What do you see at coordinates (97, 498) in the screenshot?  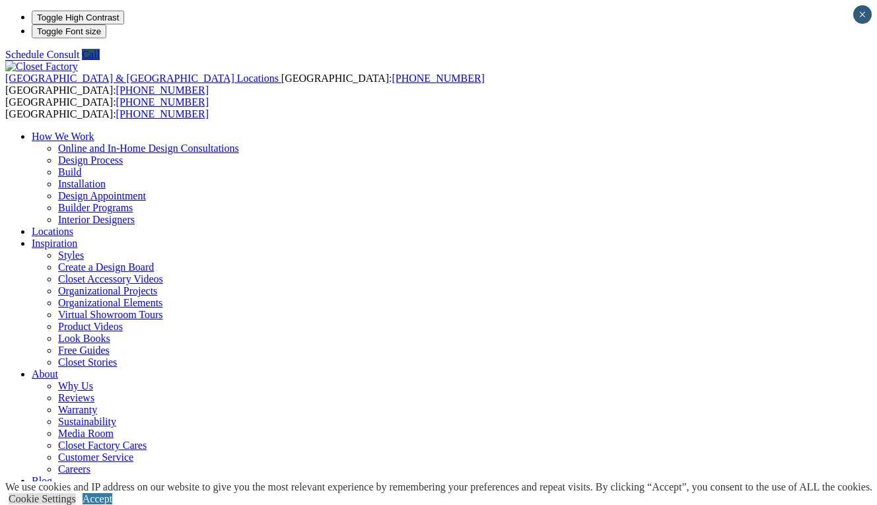 I see `a: Accept` at bounding box center [97, 498].